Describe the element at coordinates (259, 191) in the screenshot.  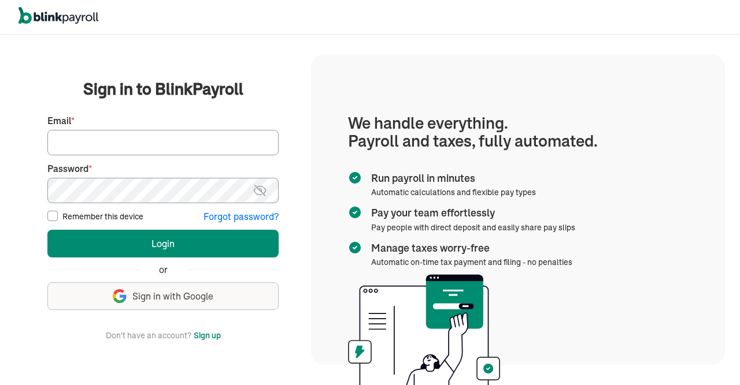
I see `img: eye` at that location.